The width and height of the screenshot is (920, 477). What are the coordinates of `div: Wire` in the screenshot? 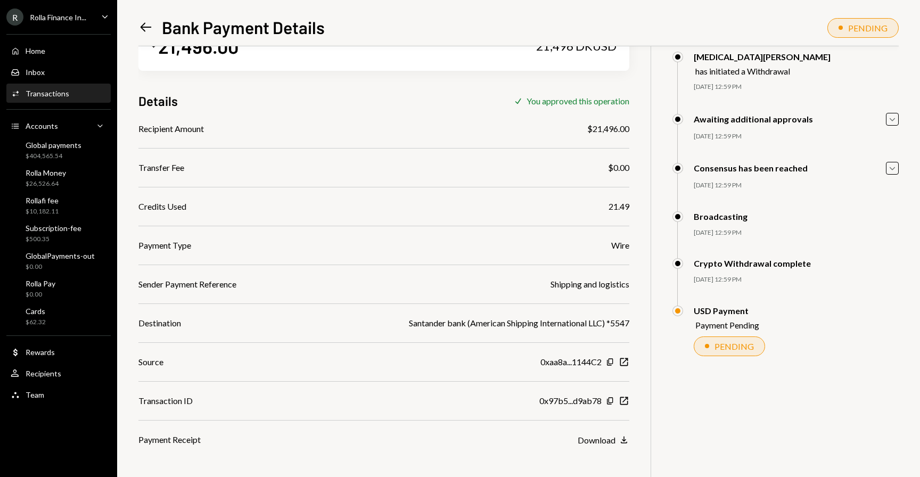 It's located at (620, 245).